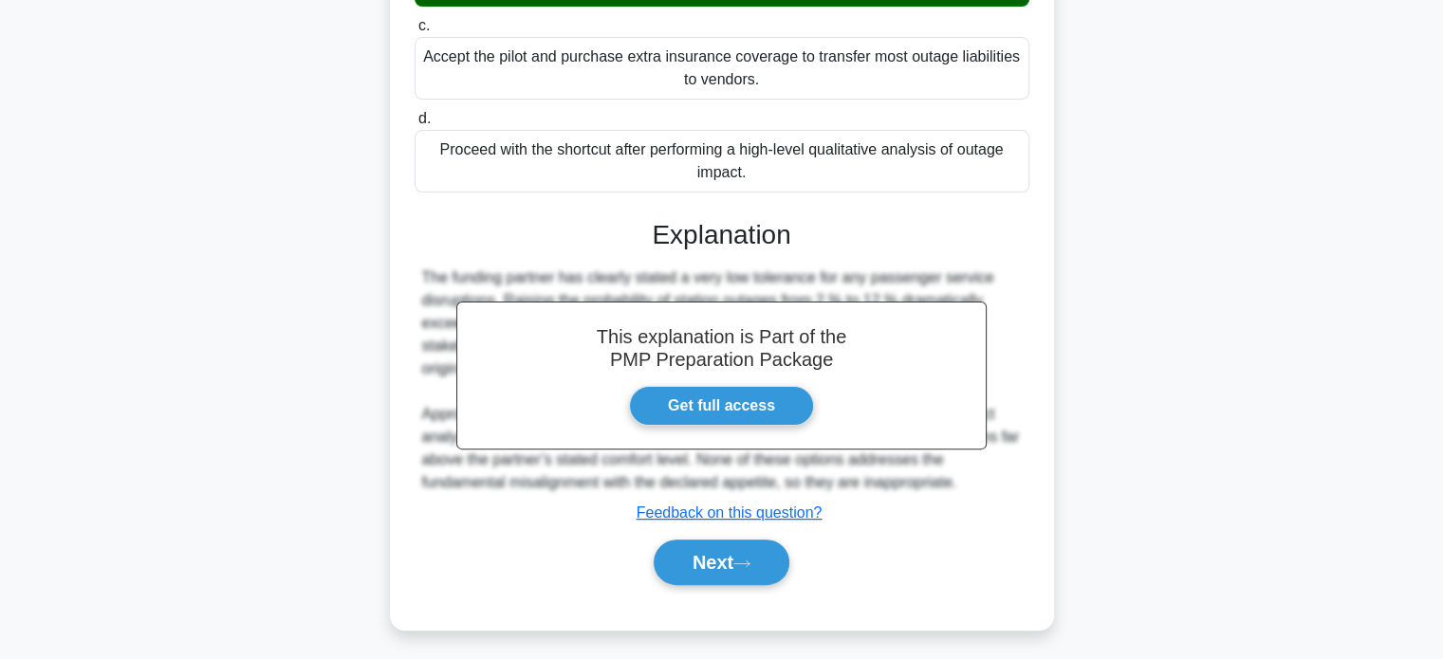 The width and height of the screenshot is (1443, 659). I want to click on button: Next, so click(721, 563).